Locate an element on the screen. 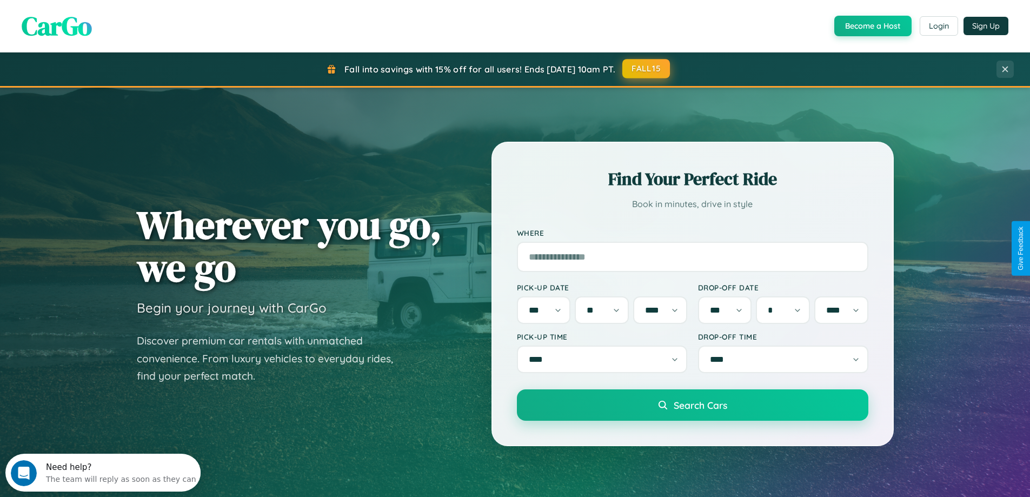 The height and width of the screenshot is (497, 1030). p: Book in minutes, drive in style is located at coordinates (693, 204).